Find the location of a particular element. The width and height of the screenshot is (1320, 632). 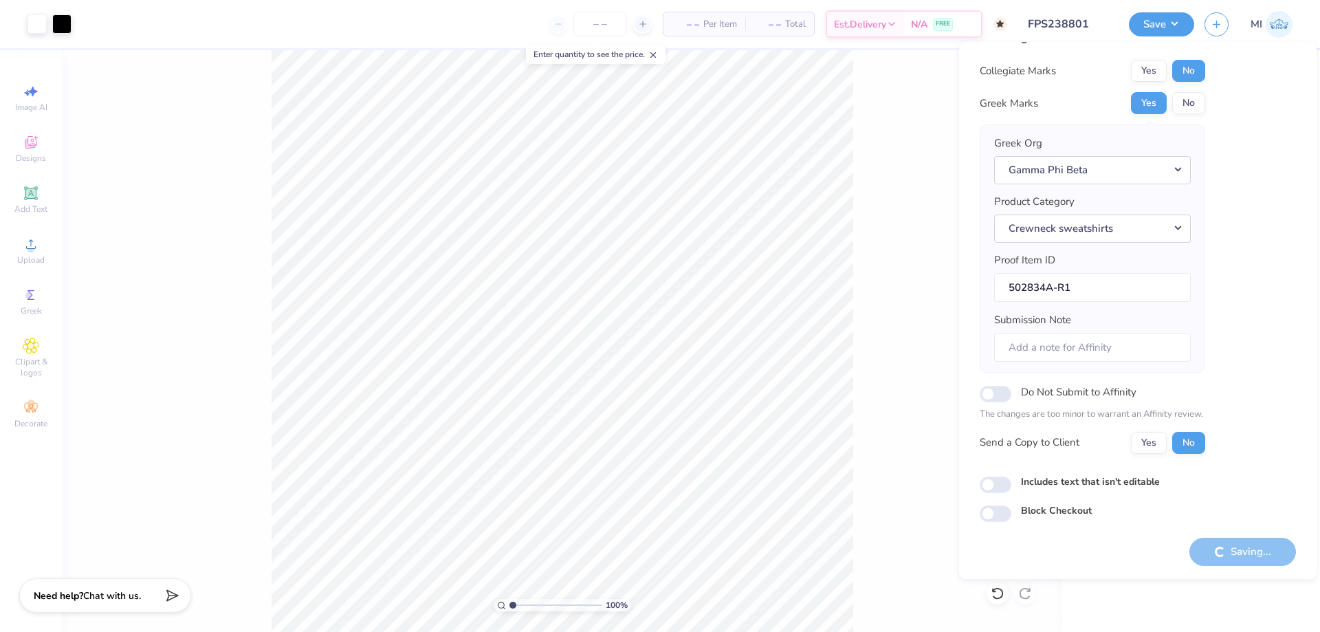

span: Per Item is located at coordinates (720, 24).